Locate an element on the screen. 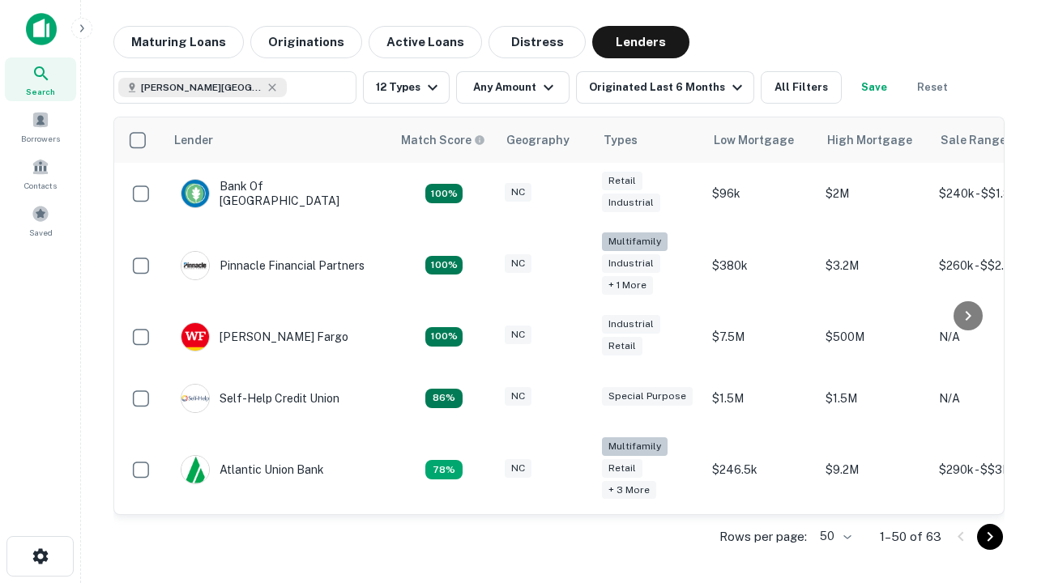 Image resolution: width=1037 pixels, height=583 pixels. button: Distress is located at coordinates (537, 42).